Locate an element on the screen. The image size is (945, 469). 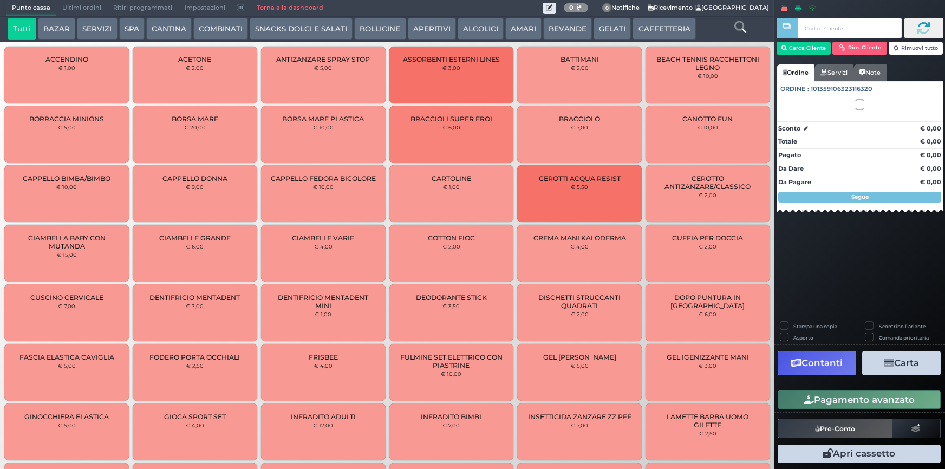
span: INFRADITO ADULTI is located at coordinates (323, 416).